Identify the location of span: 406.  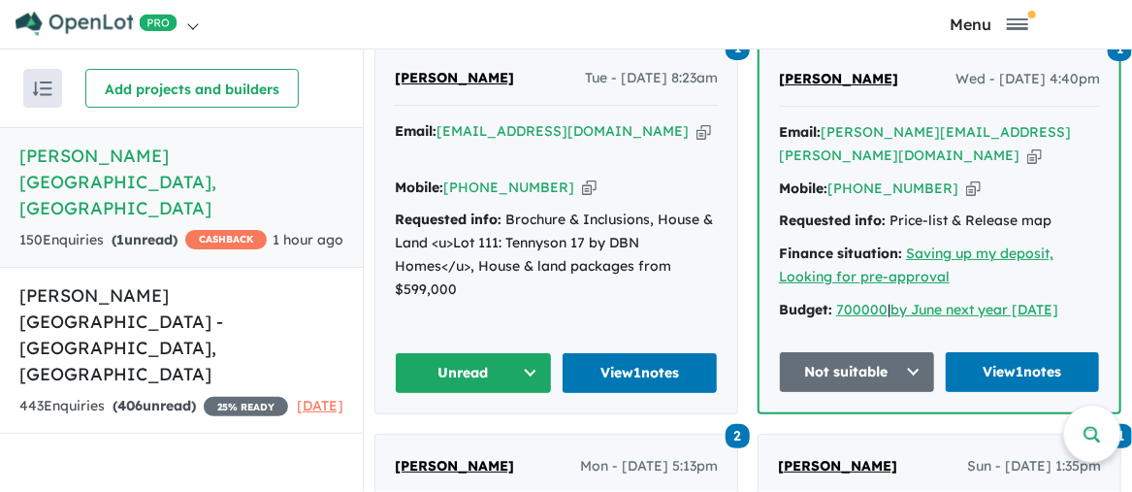
(130, 405).